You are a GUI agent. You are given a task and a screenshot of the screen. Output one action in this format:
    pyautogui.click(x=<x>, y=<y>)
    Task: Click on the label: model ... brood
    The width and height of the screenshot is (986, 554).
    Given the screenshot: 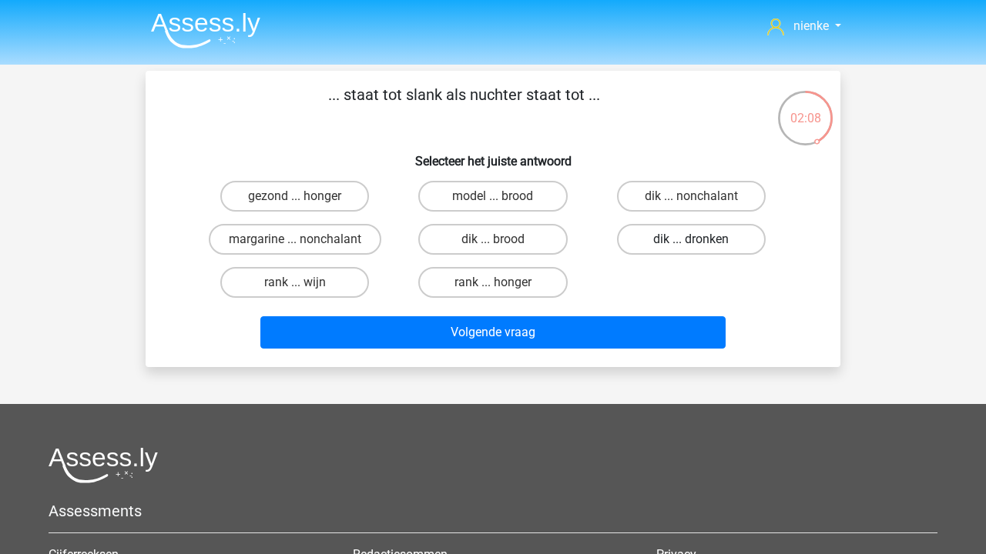 What is the action you would take?
    pyautogui.click(x=492, y=196)
    